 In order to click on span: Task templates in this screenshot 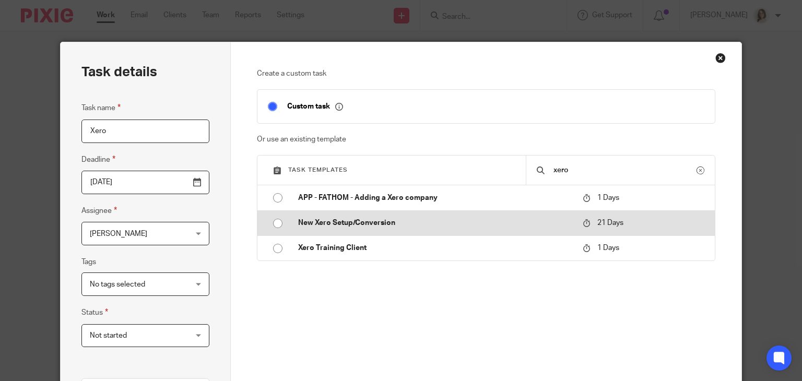, I will do `click(318, 170)`.